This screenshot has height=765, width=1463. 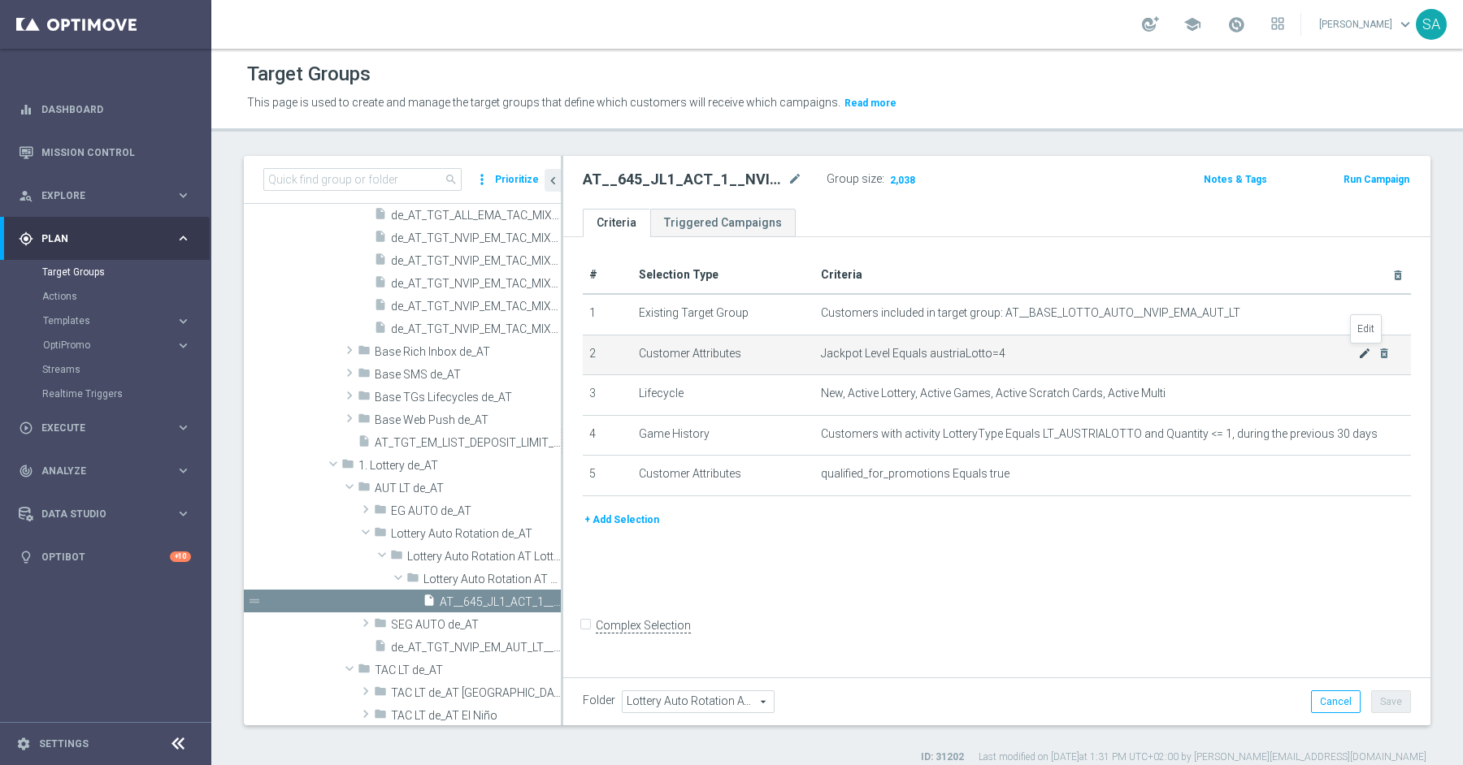 What do you see at coordinates (63, 744) in the screenshot?
I see `a: Settings` at bounding box center [63, 744].